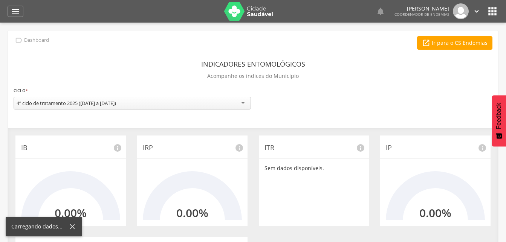 The height and width of the screenshot is (242, 506). I want to click on div: Carregando dados..., so click(40, 227).